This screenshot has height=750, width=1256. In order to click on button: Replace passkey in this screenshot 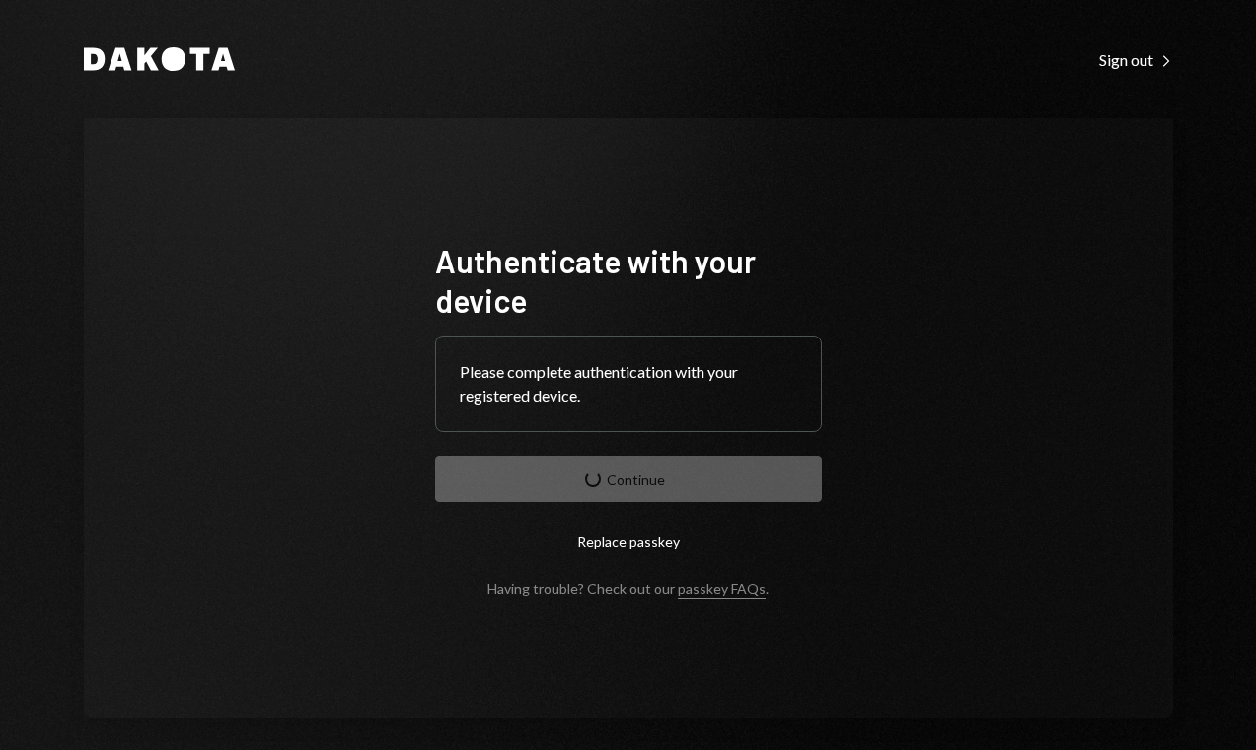, I will do `click(628, 541)`.